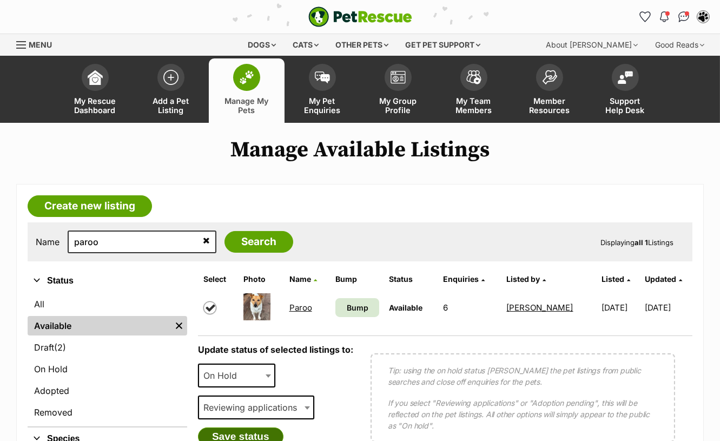 This screenshot has height=441, width=720. Describe the element at coordinates (322, 77) in the screenshot. I see `img: pet-enquiries-icon-7e3ad2cf08bfb03b45e93fb7055b45f3efa6380592205ae92323e6603595dc1f.svg` at that location.